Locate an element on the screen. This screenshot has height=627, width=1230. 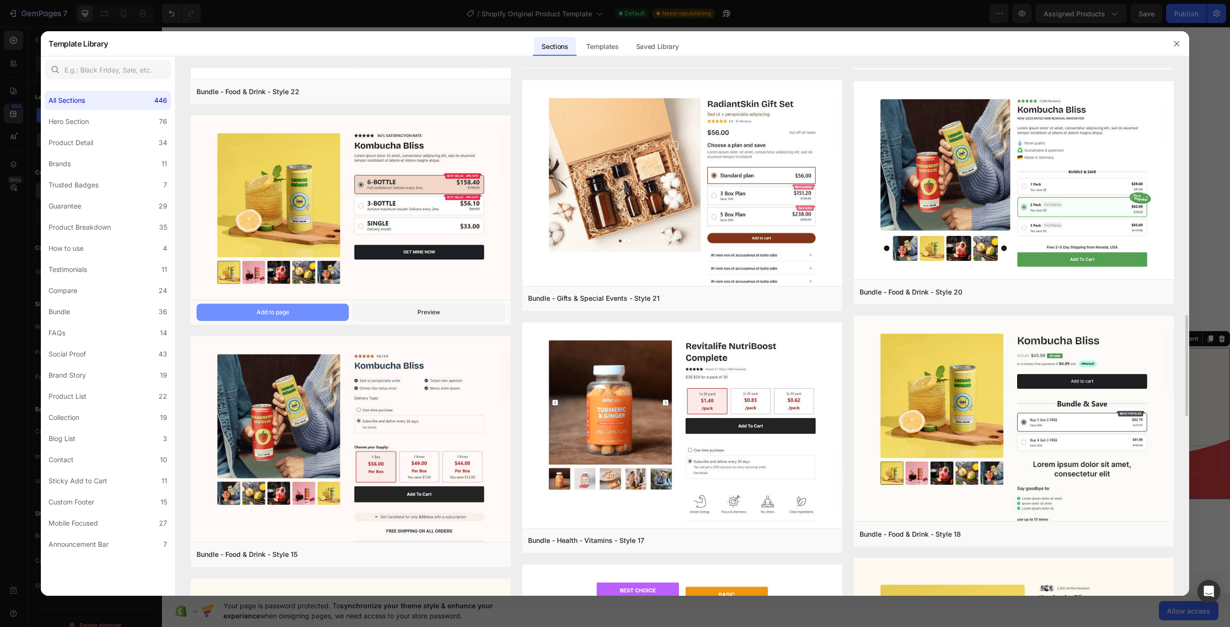
div: Guarantee is located at coordinates (65, 206).